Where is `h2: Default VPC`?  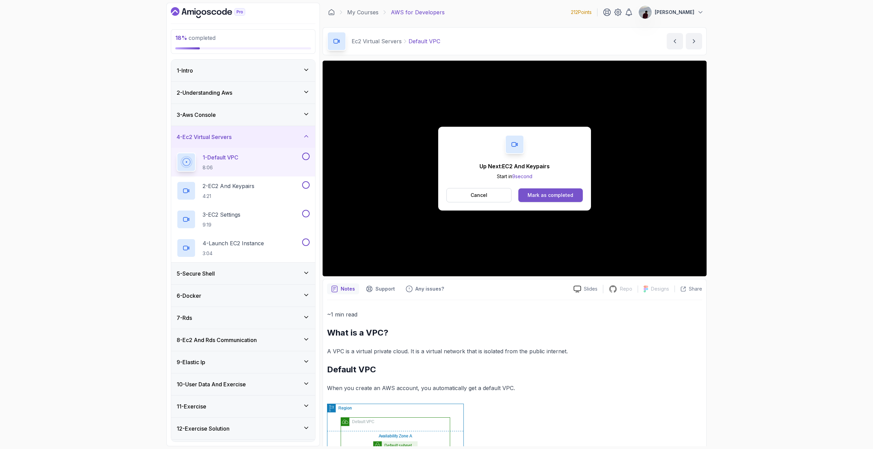
h2: Default VPC is located at coordinates (515, 370).